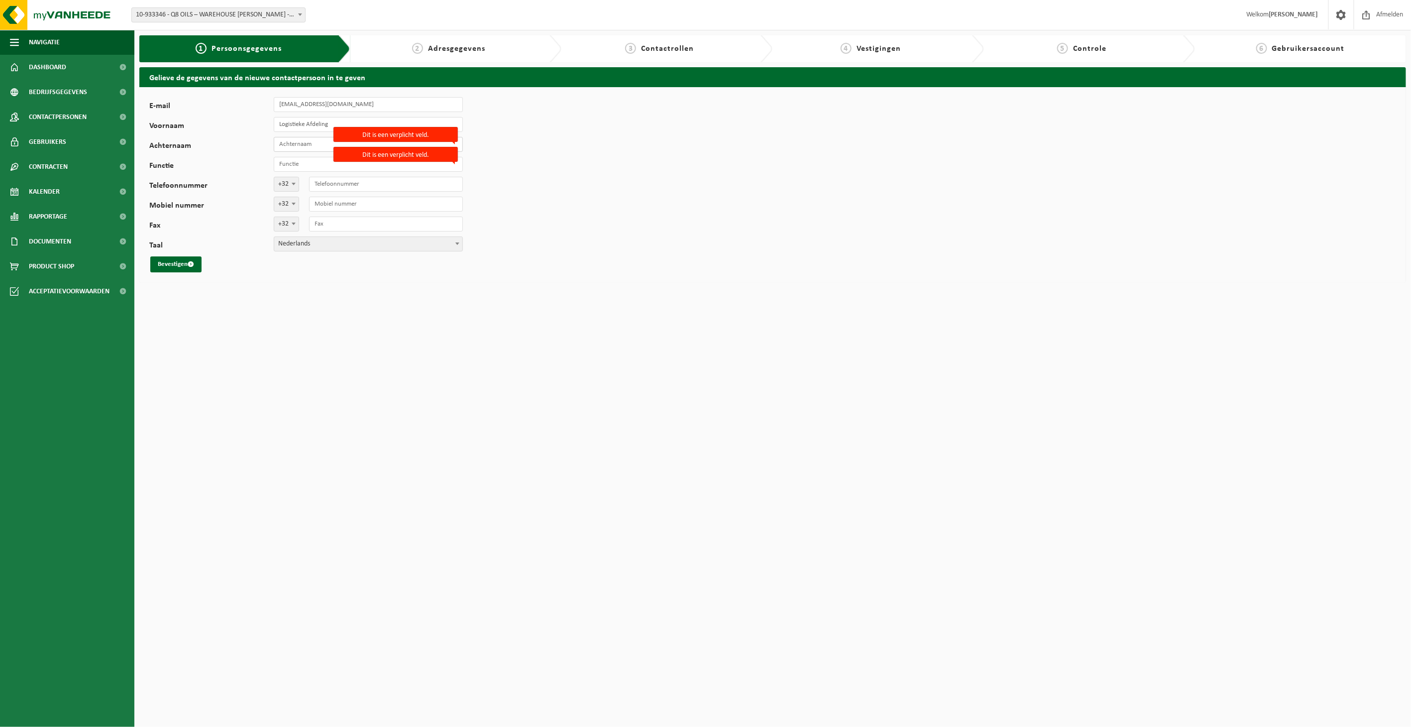 This screenshot has width=1411, height=727. What do you see at coordinates (212, 107) in the screenshot?
I see `label: E-mail` at bounding box center [212, 107].